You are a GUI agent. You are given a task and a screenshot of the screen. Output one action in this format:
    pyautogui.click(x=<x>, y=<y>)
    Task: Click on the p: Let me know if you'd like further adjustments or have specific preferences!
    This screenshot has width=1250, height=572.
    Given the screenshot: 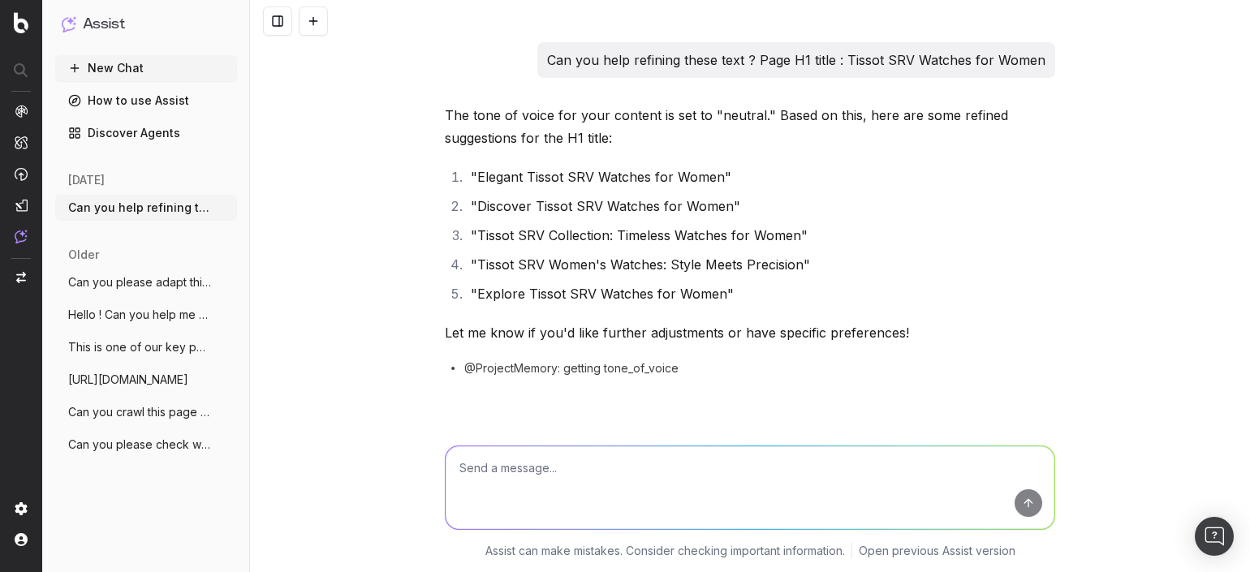 What is the action you would take?
    pyautogui.click(x=750, y=333)
    